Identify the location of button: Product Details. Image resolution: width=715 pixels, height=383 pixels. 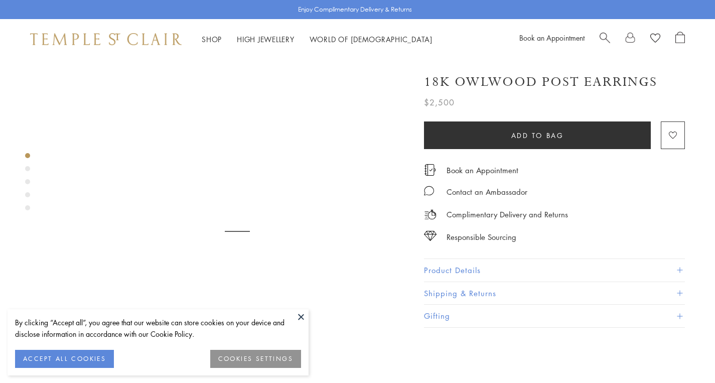
(554, 270).